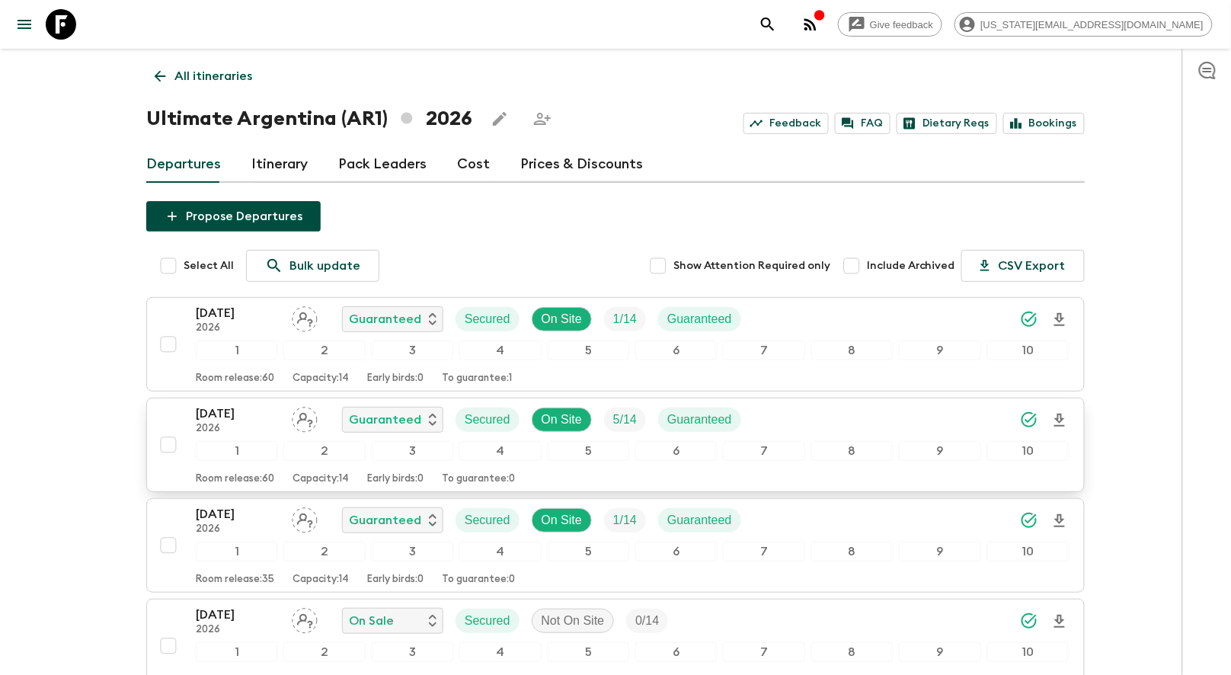 The height and width of the screenshot is (675, 1231). What do you see at coordinates (561, 520) in the screenshot?
I see `div: On Site` at bounding box center [561, 520].